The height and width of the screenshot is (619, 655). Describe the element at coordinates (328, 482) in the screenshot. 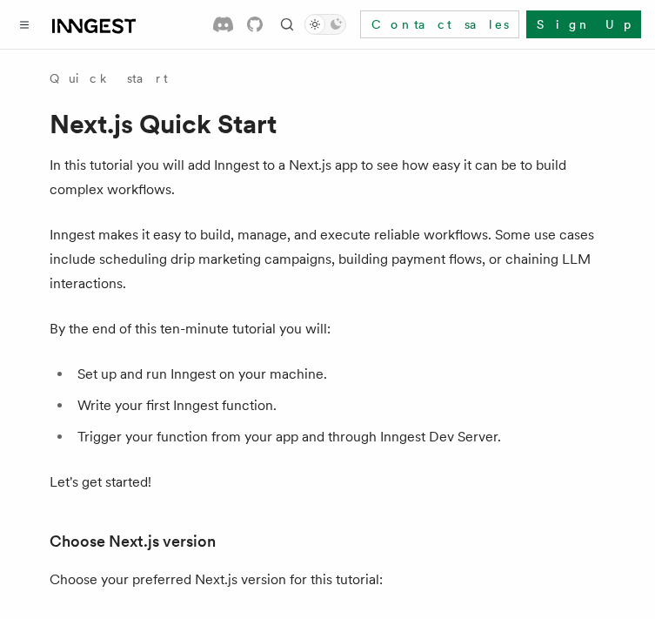

I see `p: Let's get started!` at that location.